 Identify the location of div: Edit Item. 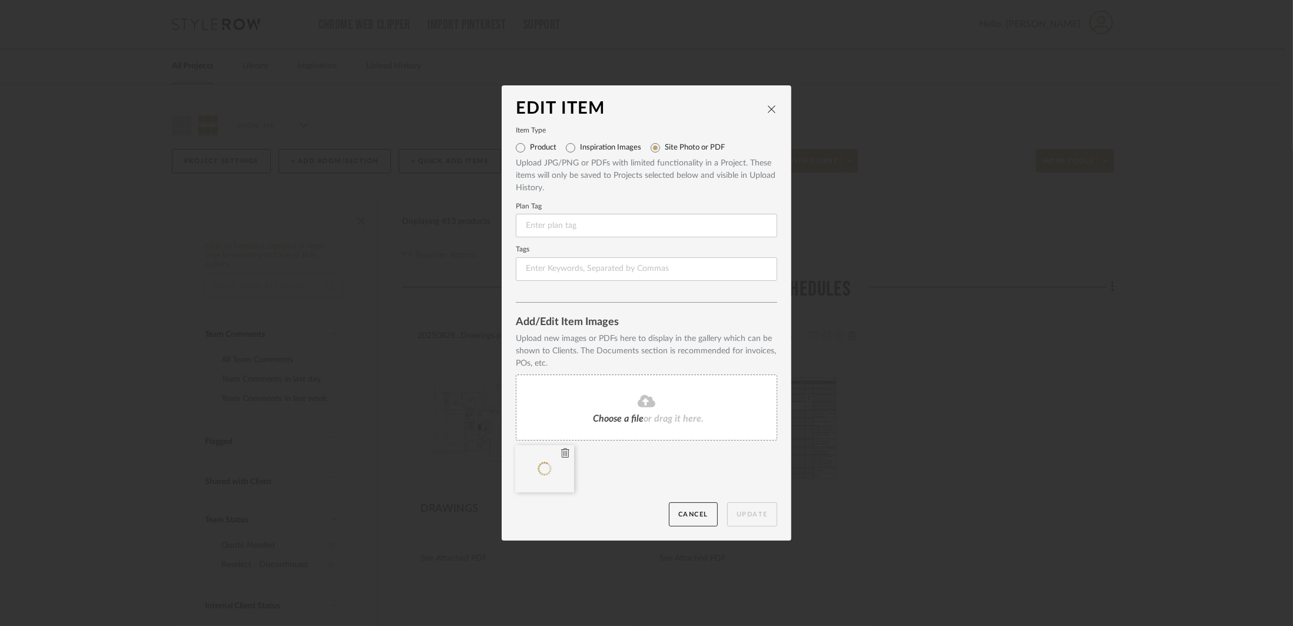
(641, 109).